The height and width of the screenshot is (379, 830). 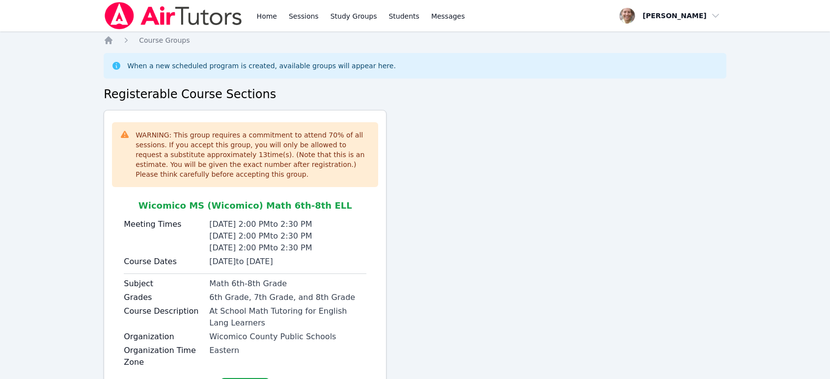 I want to click on label: Organization Time Zone, so click(x=163, y=356).